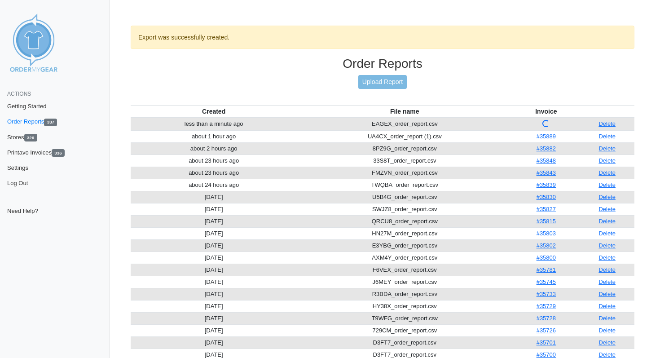  I want to click on td: HY38X_order_report.csv, so click(405, 306).